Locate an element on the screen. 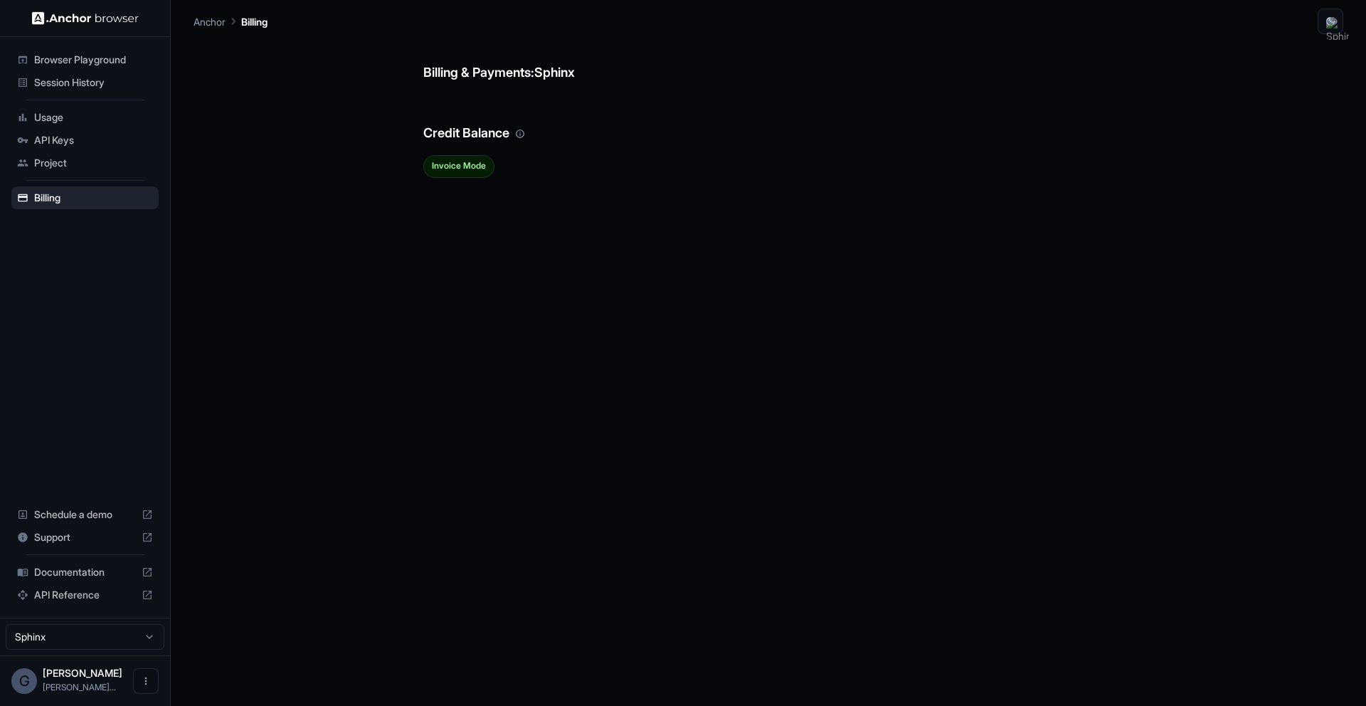 This screenshot has height=706, width=1366. img: Sphinx is located at coordinates (1338, 28).